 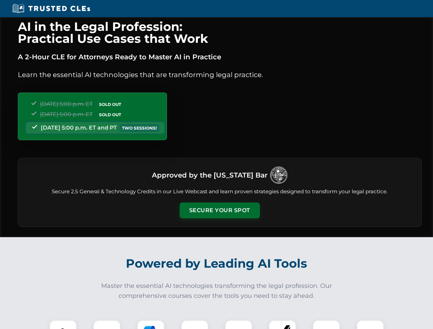 What do you see at coordinates (278, 175) in the screenshot?
I see `img: Logo` at bounding box center [278, 175].